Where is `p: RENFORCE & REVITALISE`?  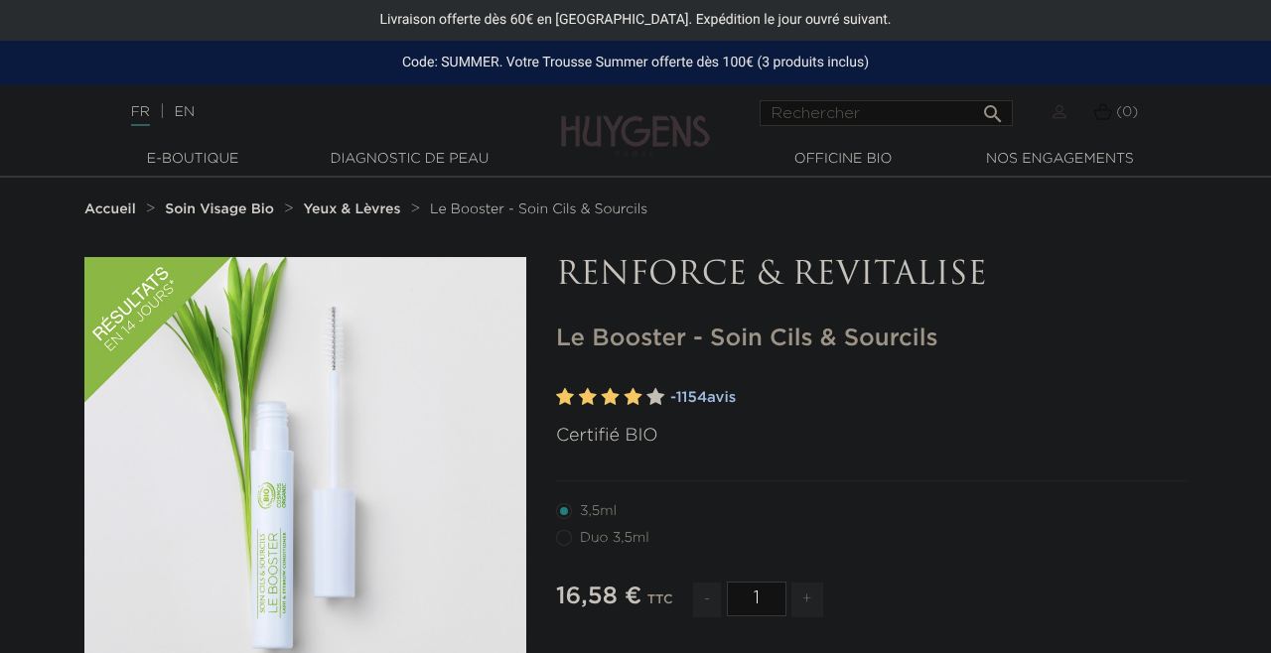 p: RENFORCE & REVITALISE is located at coordinates (871, 276).